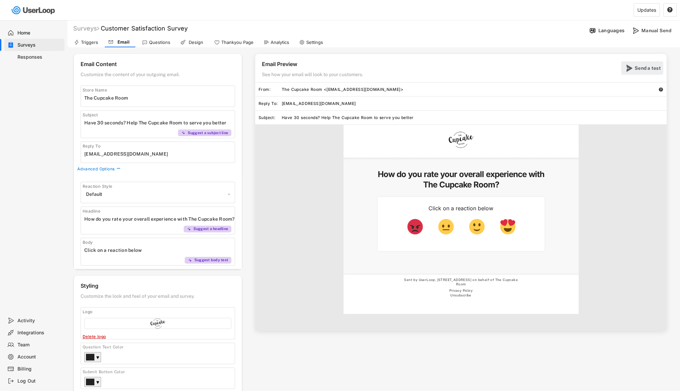  I want to click on div: Email, so click(124, 42).